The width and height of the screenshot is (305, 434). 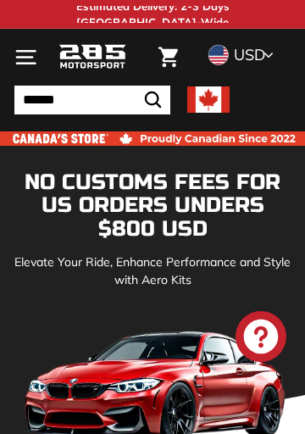 What do you see at coordinates (153, 206) in the screenshot?
I see `h1: NO CUSTOMS FEES FOR US ORDERS UNDERS $800 USD` at bounding box center [153, 206].